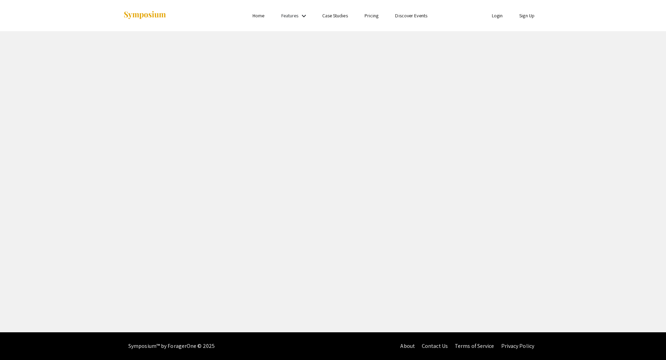 The height and width of the screenshot is (360, 666). Describe the element at coordinates (372, 16) in the screenshot. I see `a: Pricing` at that location.